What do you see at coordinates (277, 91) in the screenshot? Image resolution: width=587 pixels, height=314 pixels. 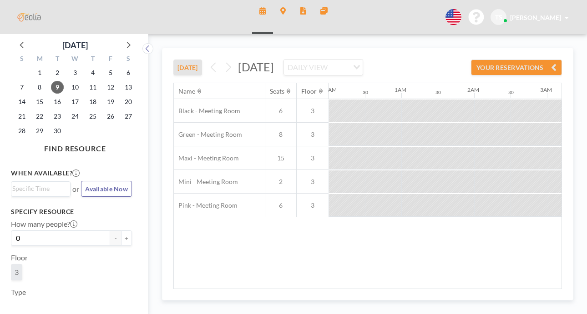 I see `div: Seats` at bounding box center [277, 91].